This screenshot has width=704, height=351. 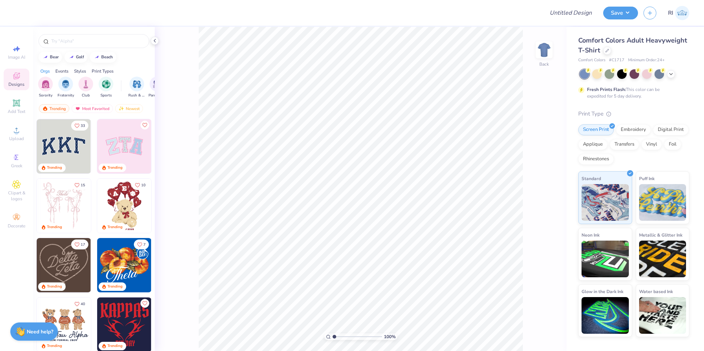 What do you see at coordinates (662, 315) in the screenshot?
I see `img: Water based Ink` at bounding box center [662, 315].